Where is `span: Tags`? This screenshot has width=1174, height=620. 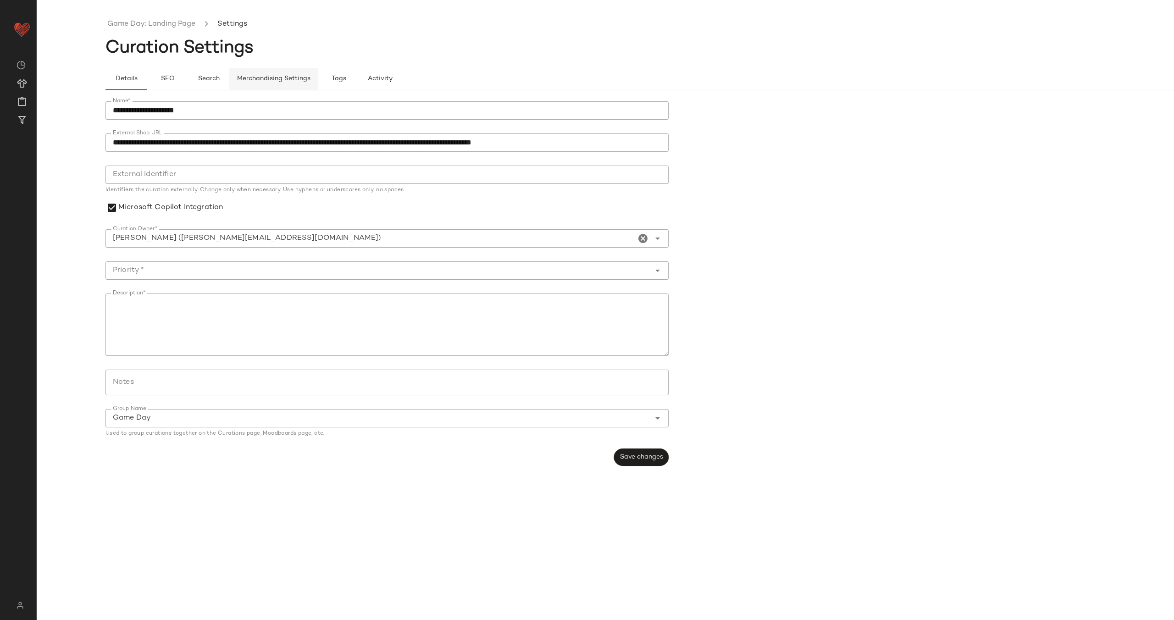
span: Tags is located at coordinates (339, 79).